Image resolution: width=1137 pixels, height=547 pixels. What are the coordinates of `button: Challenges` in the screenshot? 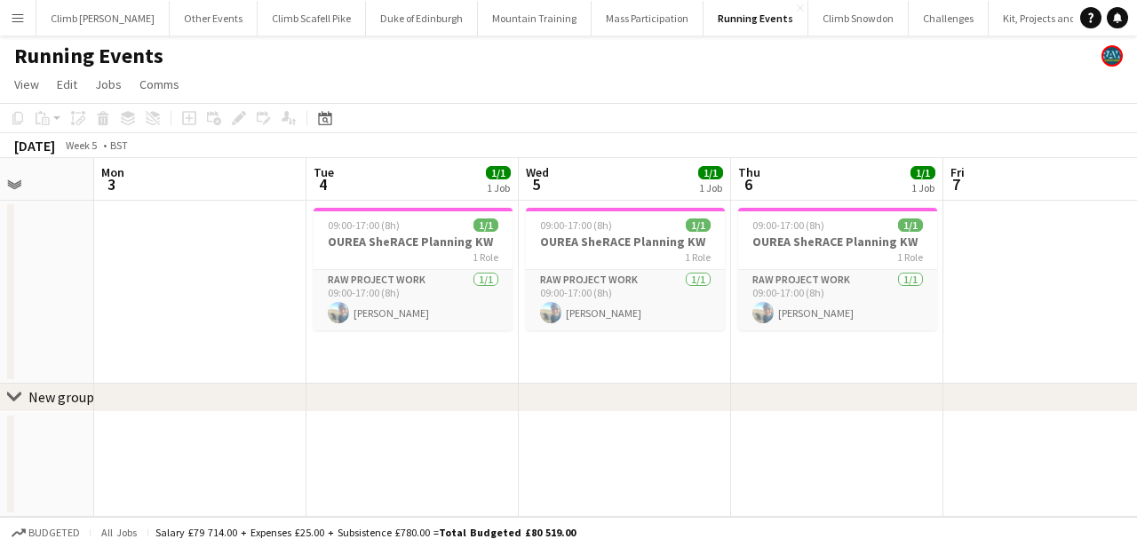 It's located at (949, 18).